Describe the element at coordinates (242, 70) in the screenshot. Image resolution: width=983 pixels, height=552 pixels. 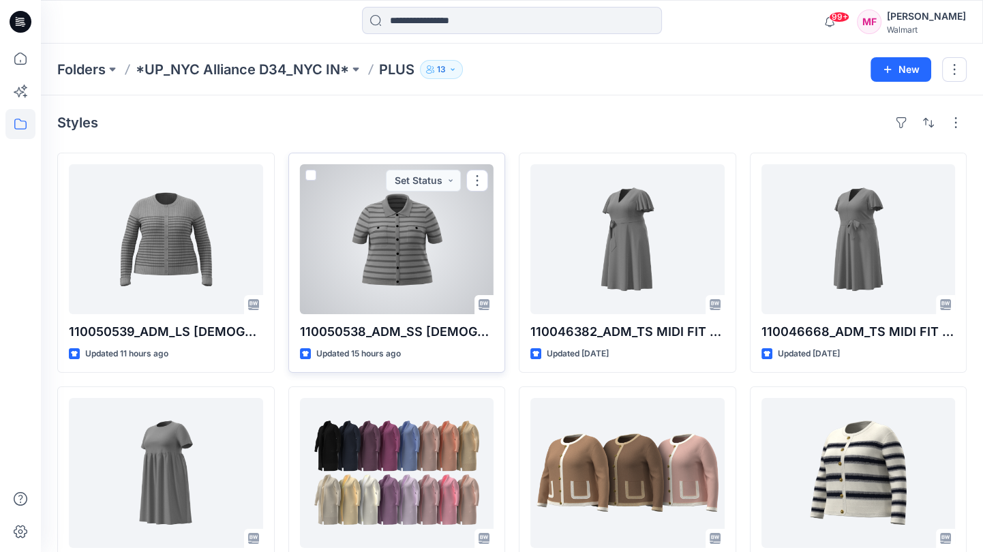
I see `a: *UP_NYC Alliance D34_NYC IN*` at that location.